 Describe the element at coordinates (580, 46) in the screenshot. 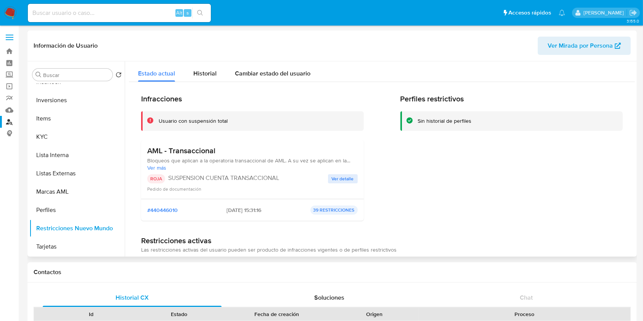

I see `span: Ver Mirada por Persona` at that location.